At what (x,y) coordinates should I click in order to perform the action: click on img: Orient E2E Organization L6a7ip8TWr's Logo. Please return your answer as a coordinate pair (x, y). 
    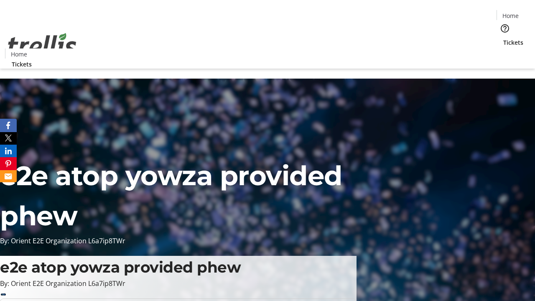
    Looking at the image, I should click on (42, 45).